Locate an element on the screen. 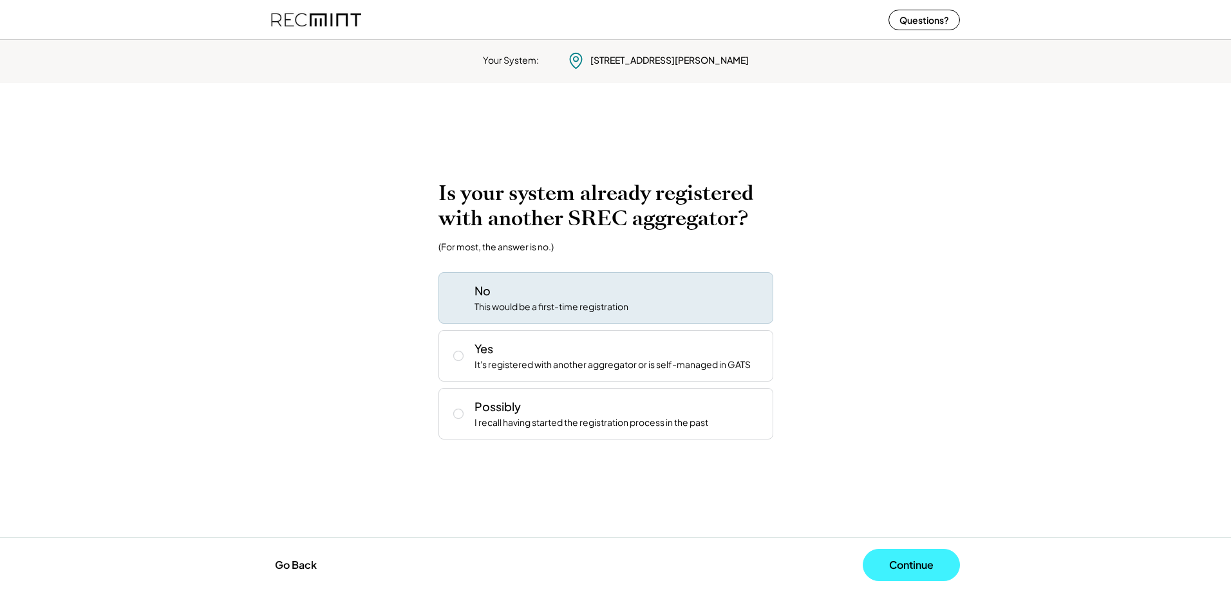  div: This would be a first-time registration is located at coordinates (551, 307).